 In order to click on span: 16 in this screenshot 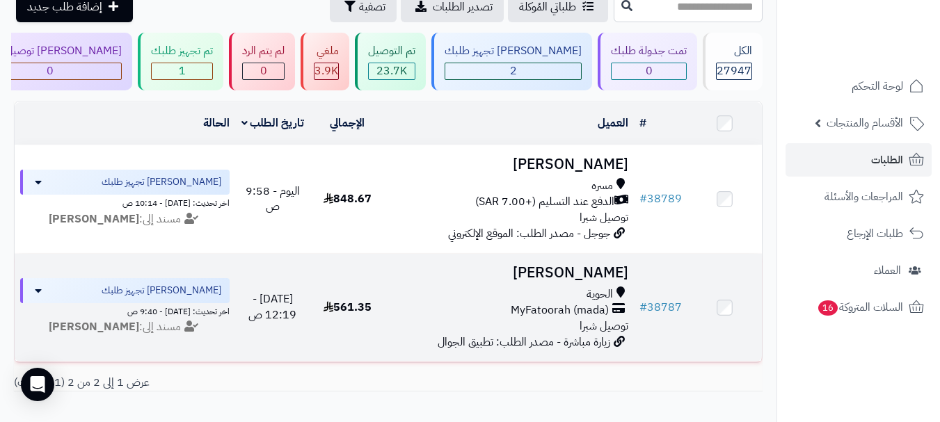, I will do `click(828, 308)`.